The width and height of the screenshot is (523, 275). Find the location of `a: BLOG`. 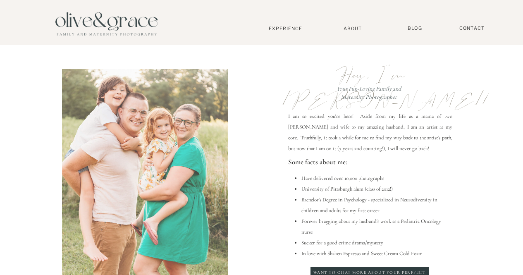

a: BLOG is located at coordinates (415, 28).